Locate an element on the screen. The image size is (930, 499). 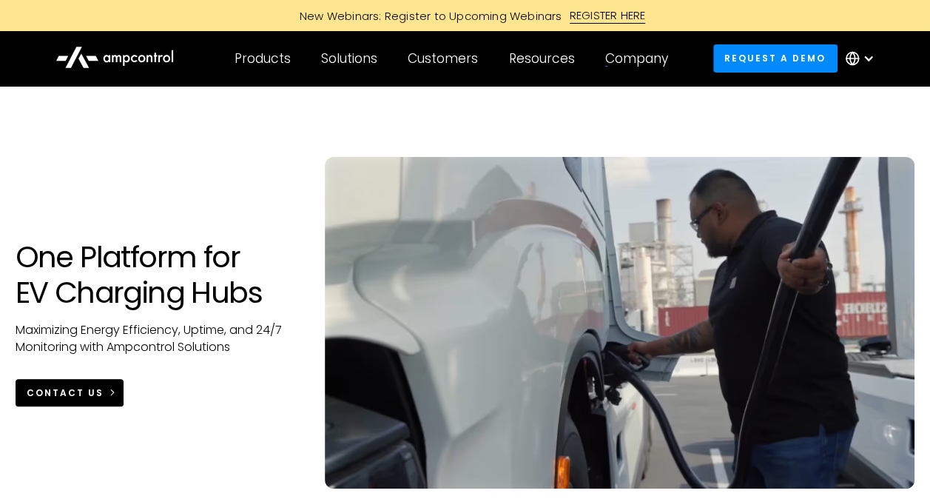
div: Resources is located at coordinates (541, 58).